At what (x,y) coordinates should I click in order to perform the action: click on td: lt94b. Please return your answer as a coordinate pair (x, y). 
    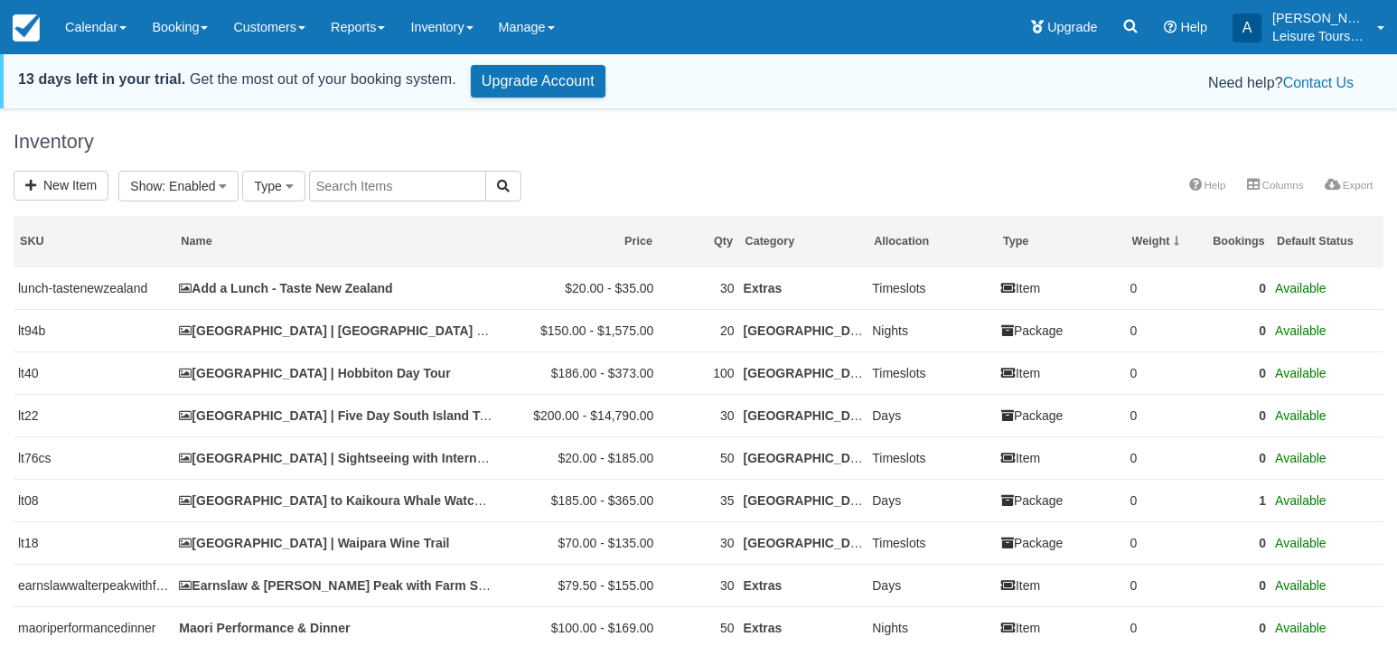
    Looking at the image, I should click on (94, 330).